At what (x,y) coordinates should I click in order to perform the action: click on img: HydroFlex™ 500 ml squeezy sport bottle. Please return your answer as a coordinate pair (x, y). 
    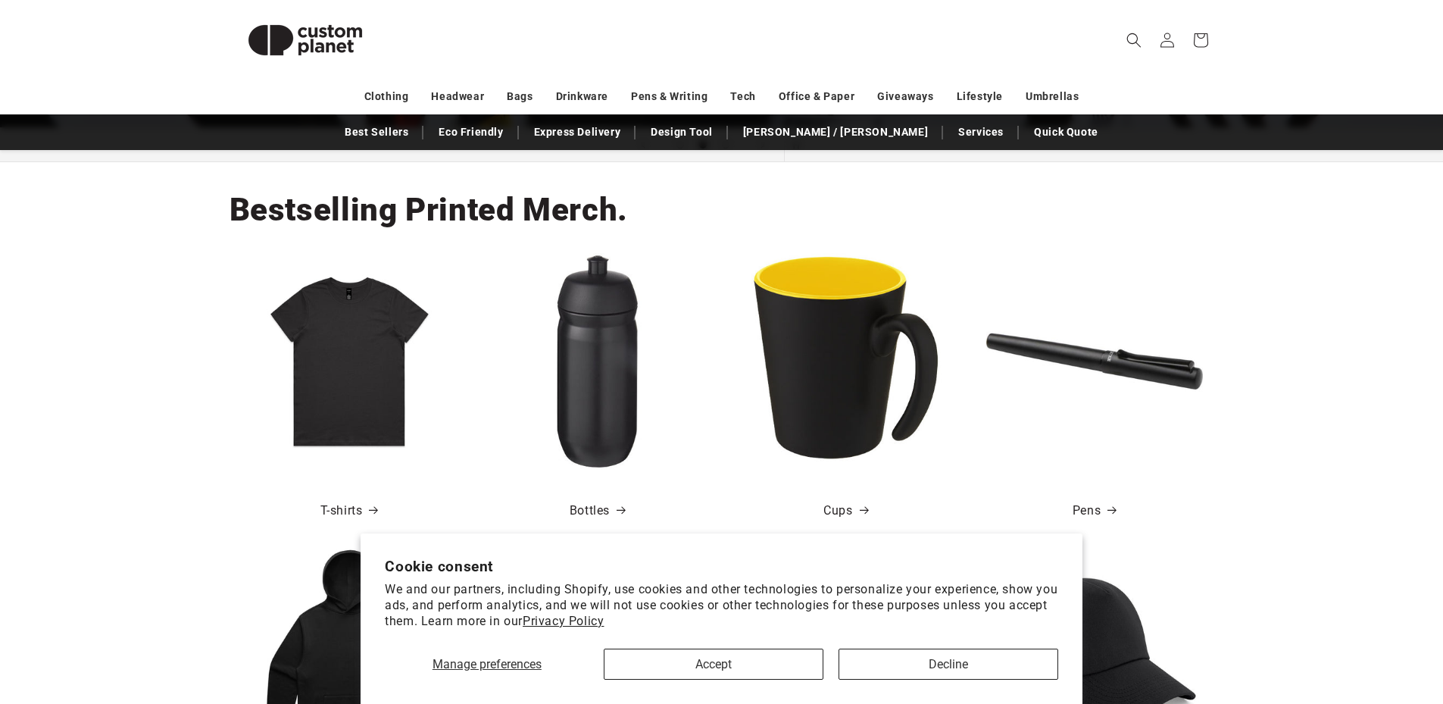
    Looking at the image, I should click on (598, 361).